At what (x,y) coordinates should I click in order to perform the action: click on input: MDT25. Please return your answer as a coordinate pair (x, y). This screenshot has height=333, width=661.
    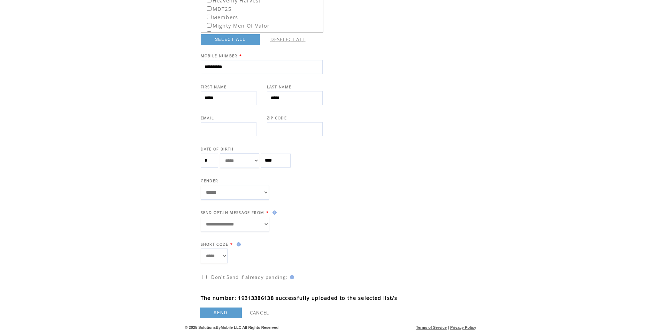
    Looking at the image, I should click on (209, 8).